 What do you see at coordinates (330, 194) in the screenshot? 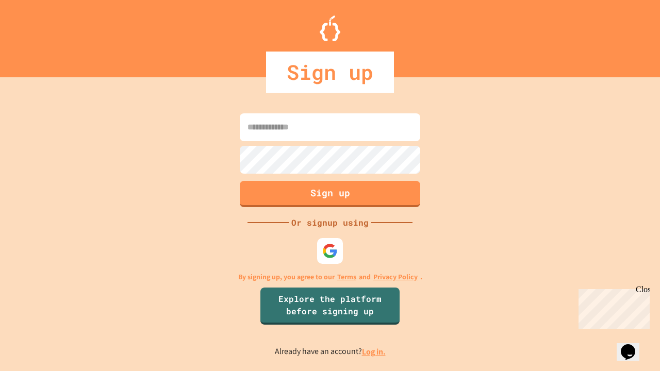
I see `button: Sign up` at bounding box center [330, 194].